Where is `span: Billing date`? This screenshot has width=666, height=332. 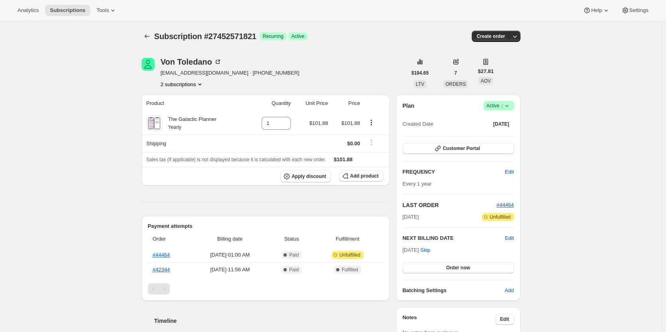
span: Billing date is located at coordinates (230, 239).